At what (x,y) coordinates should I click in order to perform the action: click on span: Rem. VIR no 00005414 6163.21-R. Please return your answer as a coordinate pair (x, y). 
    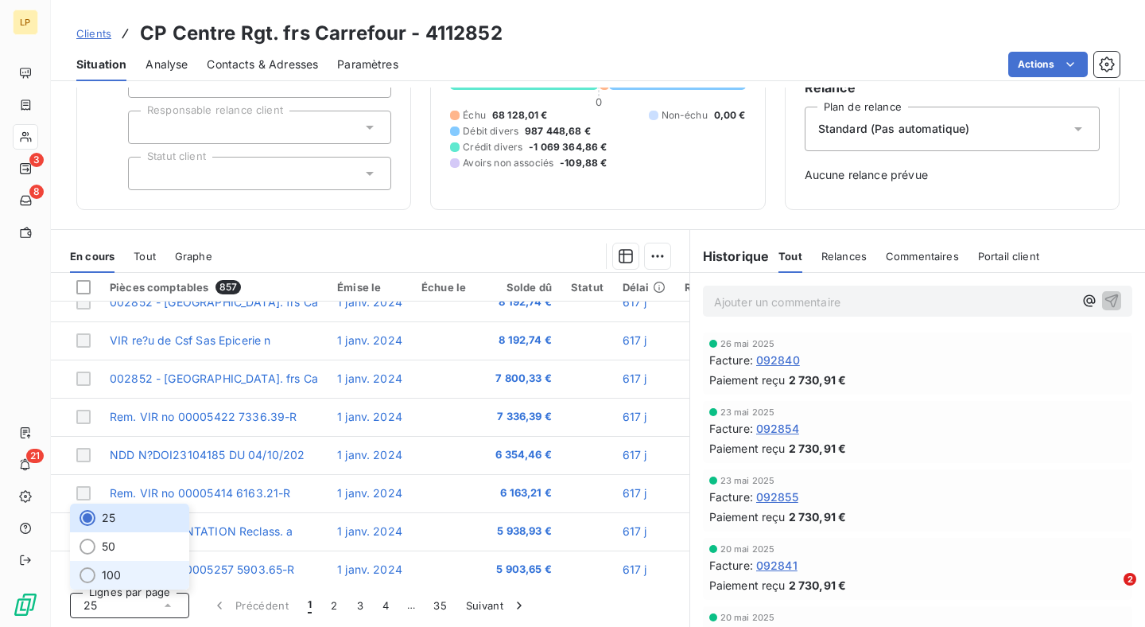
    Looking at the image, I should click on (200, 492).